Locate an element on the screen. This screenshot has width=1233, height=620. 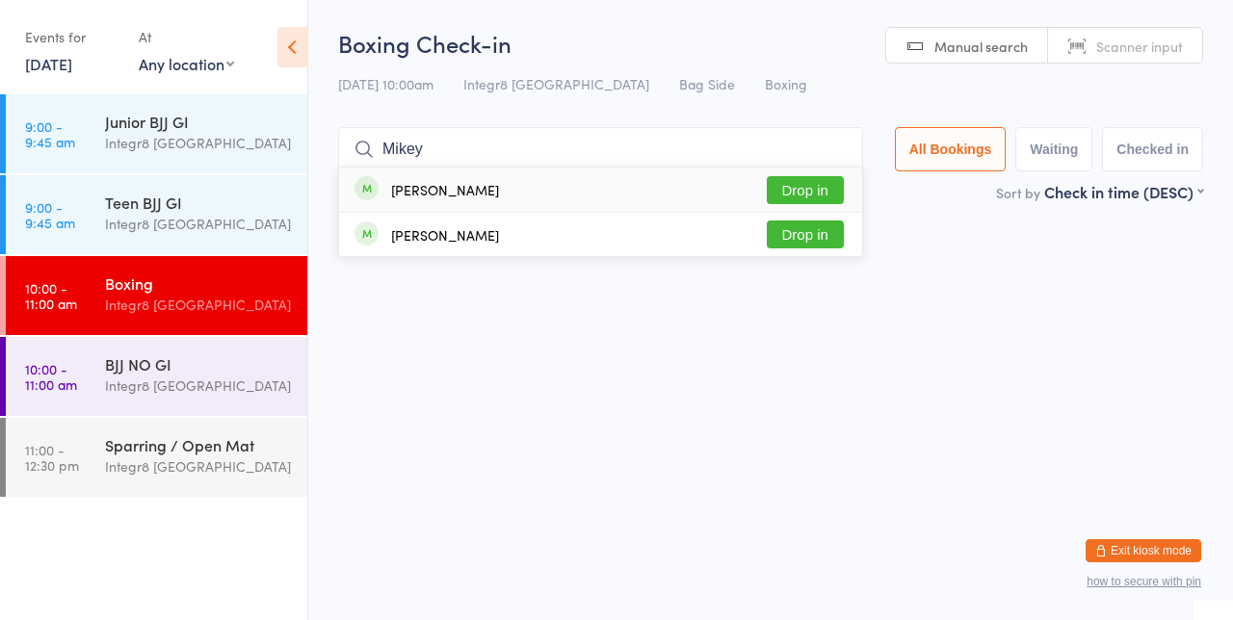
label: Sort by is located at coordinates (1018, 193).